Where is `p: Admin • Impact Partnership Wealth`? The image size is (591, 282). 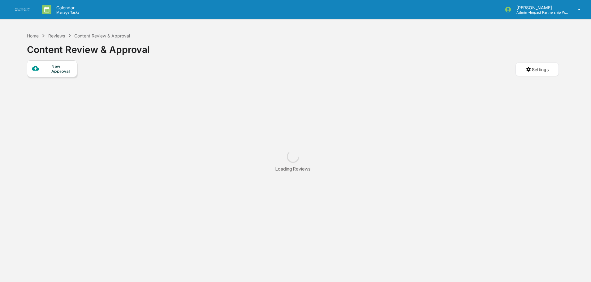
p: Admin • Impact Partnership Wealth is located at coordinates (540, 12).